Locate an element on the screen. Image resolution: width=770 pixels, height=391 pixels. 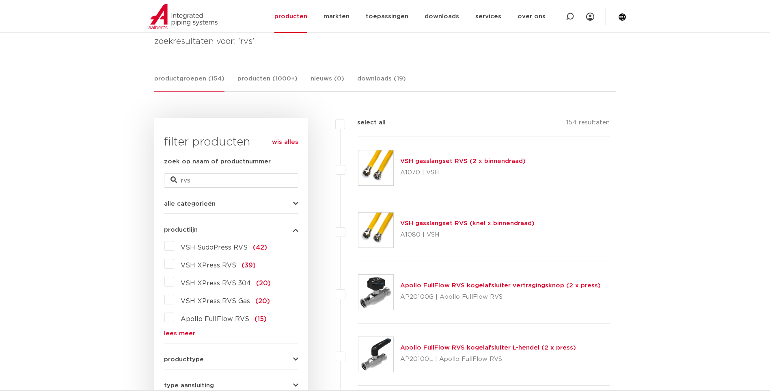
a: productgroepen (154) is located at coordinates (189, 83).